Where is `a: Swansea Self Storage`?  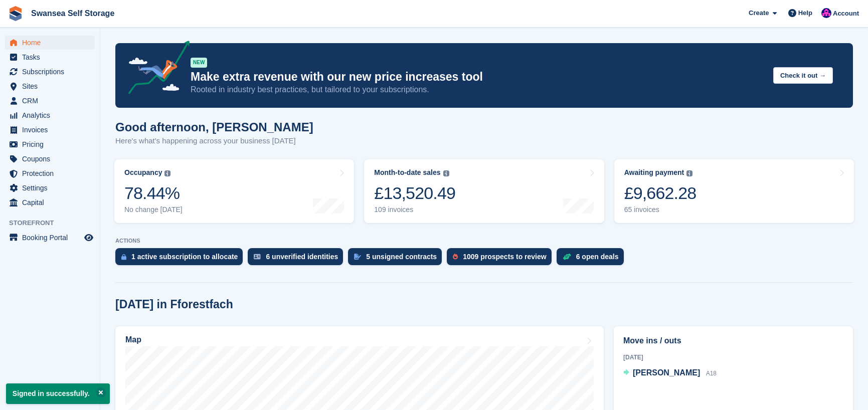 a: Swansea Self Storage is located at coordinates (73, 13).